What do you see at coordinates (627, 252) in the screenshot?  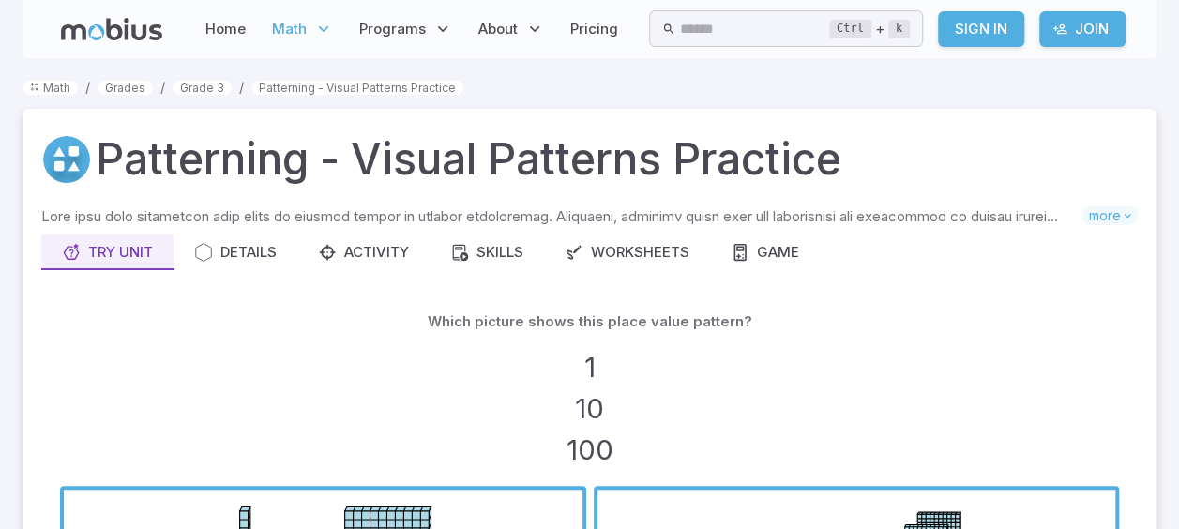 I see `div: Worksheets` at bounding box center [627, 252].